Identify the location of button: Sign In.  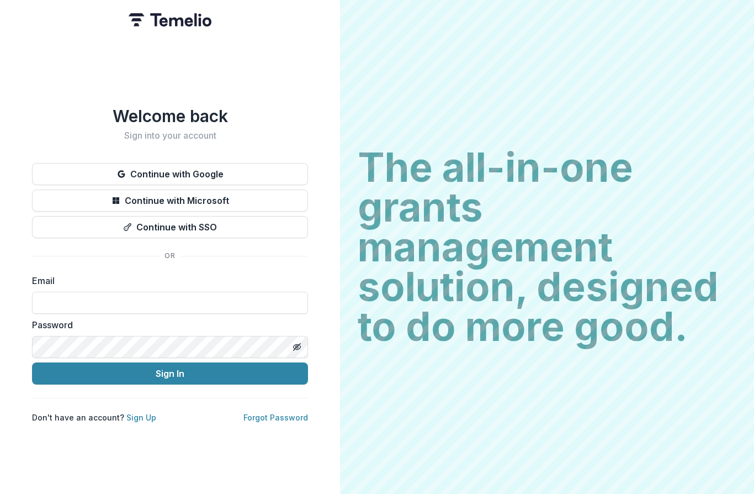
(170, 373).